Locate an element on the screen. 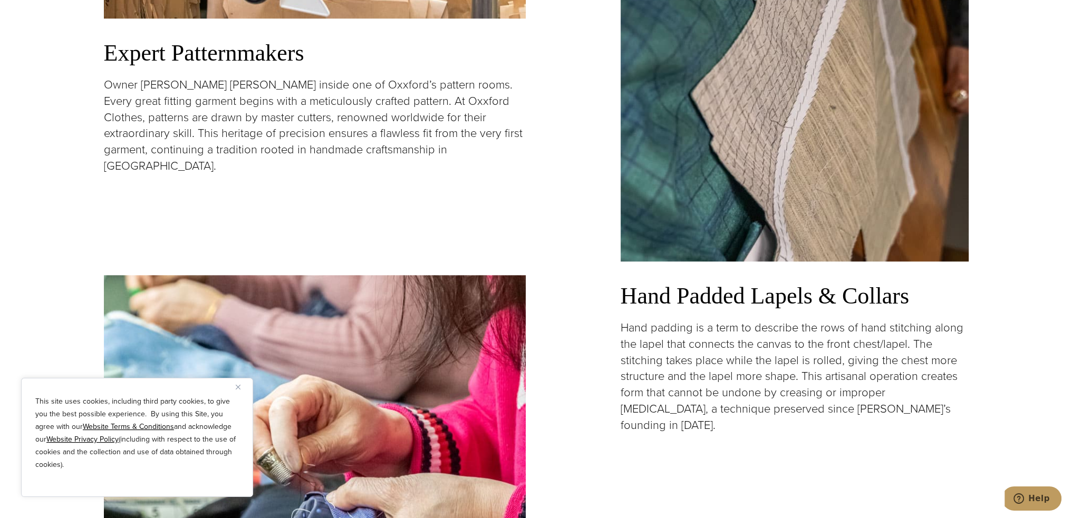 The image size is (1072, 518). button: Close is located at coordinates (242, 387).